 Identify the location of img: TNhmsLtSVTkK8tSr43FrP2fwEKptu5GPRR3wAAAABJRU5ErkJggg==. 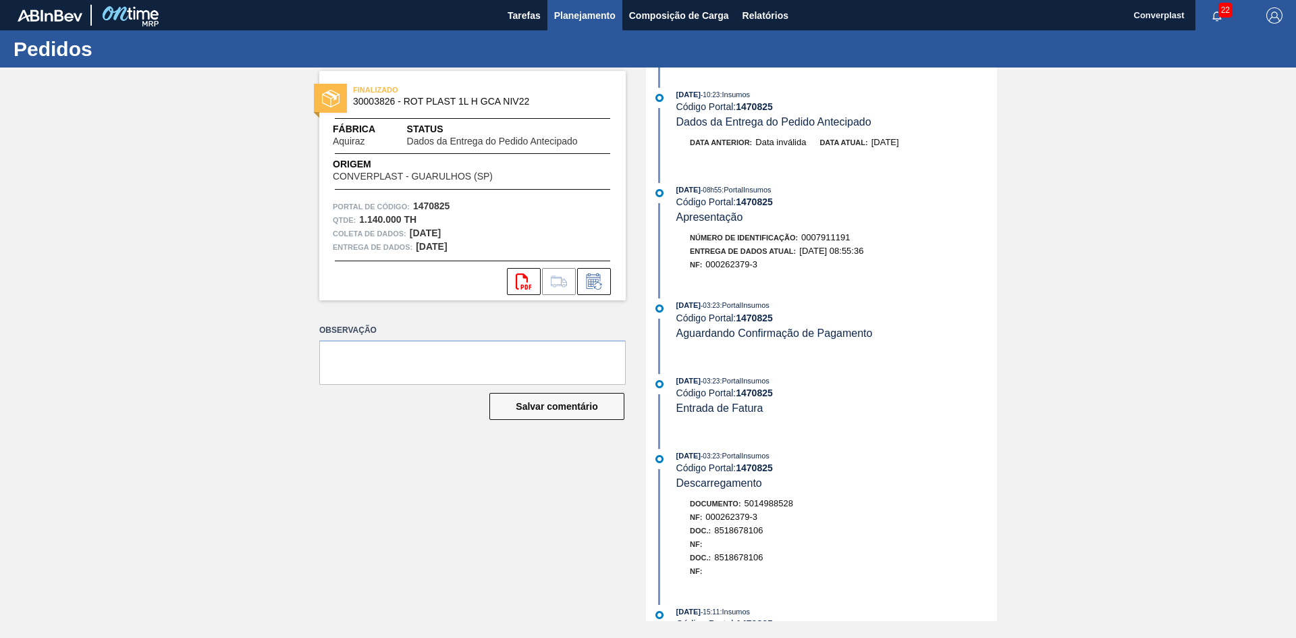
(50, 16).